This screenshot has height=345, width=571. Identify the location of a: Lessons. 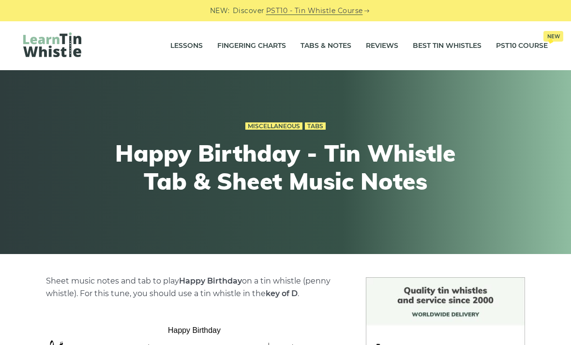
(186, 46).